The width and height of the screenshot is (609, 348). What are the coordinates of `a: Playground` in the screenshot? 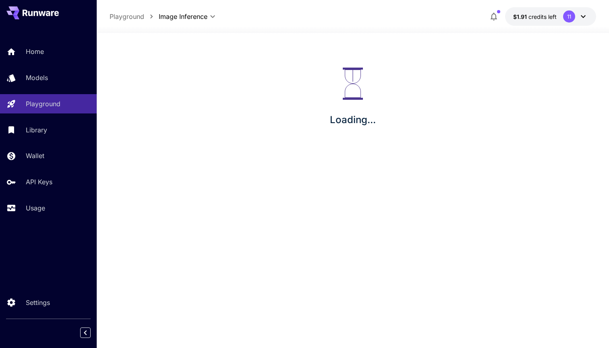 It's located at (127, 17).